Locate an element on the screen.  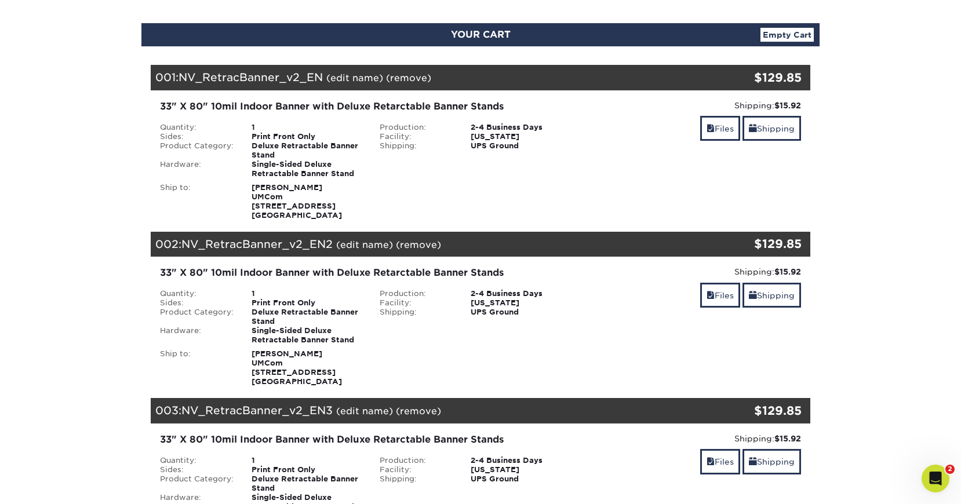
span: NV_RetracBanner_v2_EN3 is located at coordinates (257, 411).